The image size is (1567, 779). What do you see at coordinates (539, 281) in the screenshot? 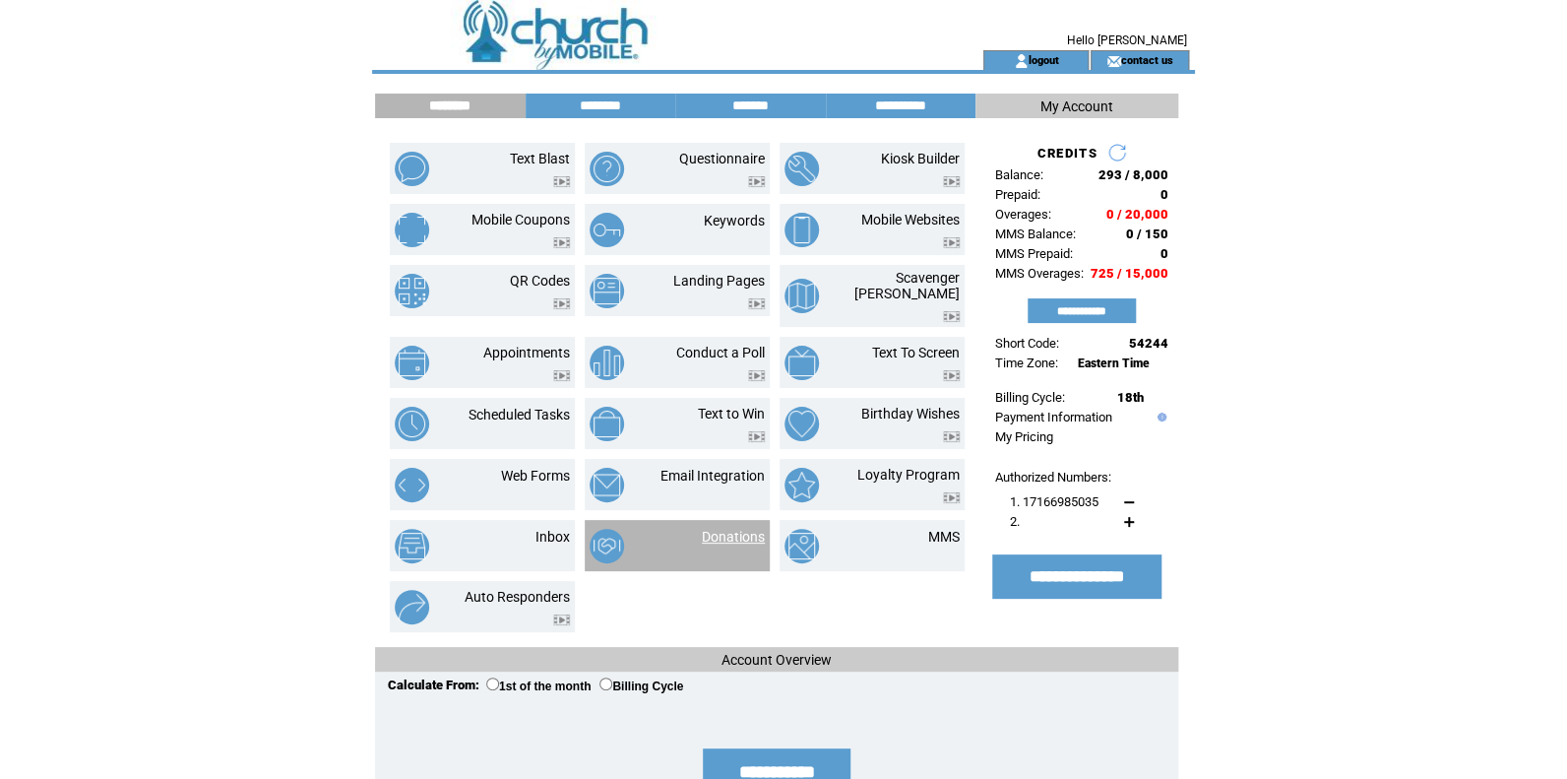
I see `a: QR Codes` at bounding box center [539, 281].